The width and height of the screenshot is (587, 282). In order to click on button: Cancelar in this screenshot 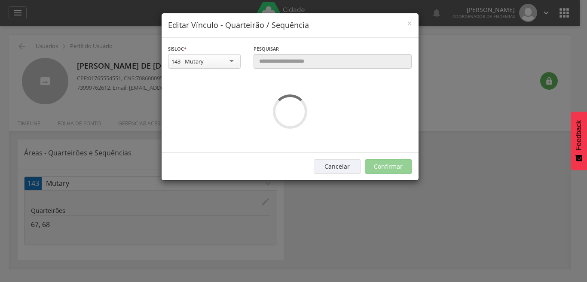, I will do `click(337, 167)`.